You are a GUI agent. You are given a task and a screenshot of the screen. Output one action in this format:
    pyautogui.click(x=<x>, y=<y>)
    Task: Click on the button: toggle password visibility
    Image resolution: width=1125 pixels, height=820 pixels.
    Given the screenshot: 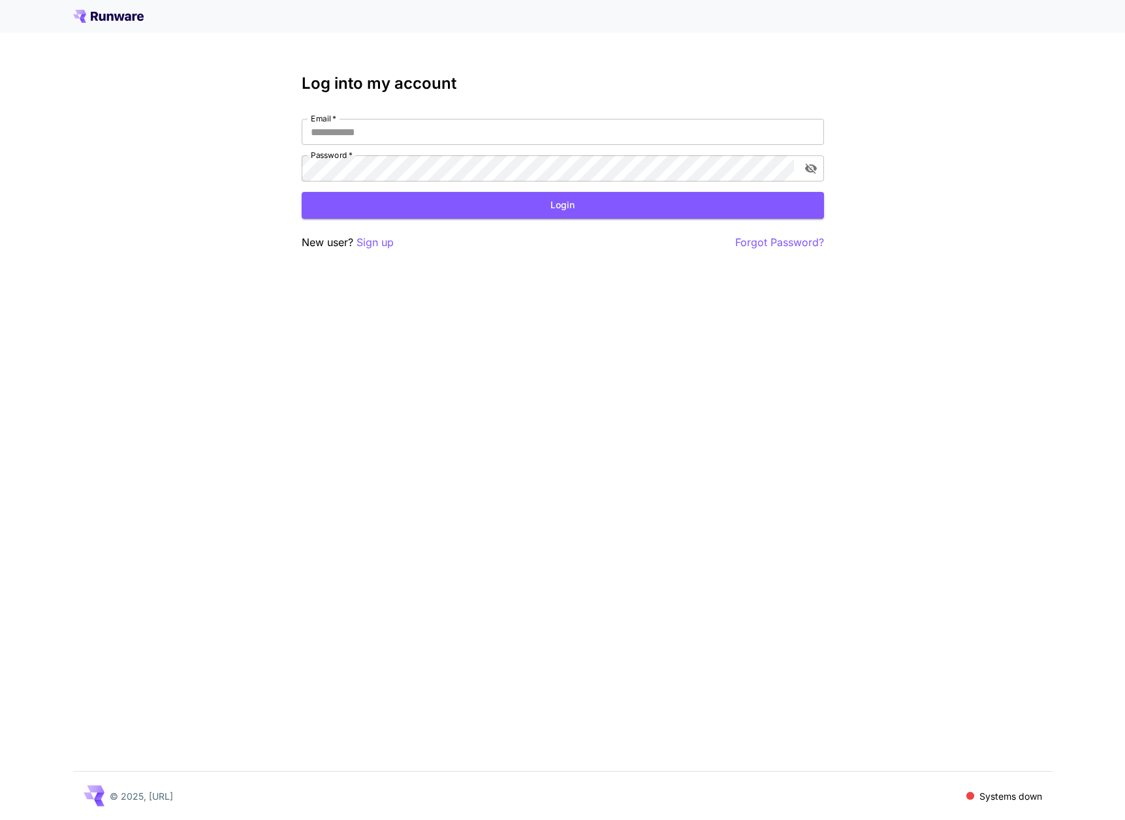 What is the action you would take?
    pyautogui.click(x=811, y=168)
    